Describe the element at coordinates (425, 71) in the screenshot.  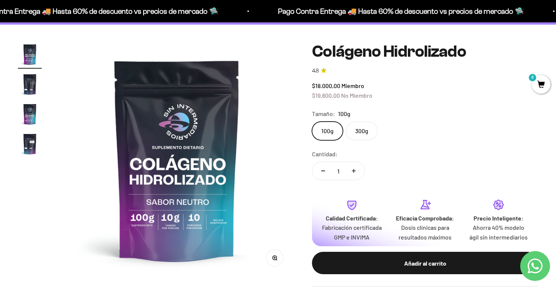
I see `a: 4.84.8 de 5.0 estrellas` at that location.